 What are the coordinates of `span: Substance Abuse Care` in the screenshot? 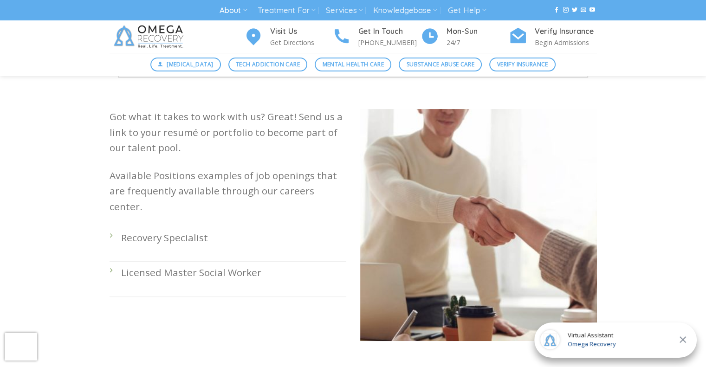 It's located at (440, 64).